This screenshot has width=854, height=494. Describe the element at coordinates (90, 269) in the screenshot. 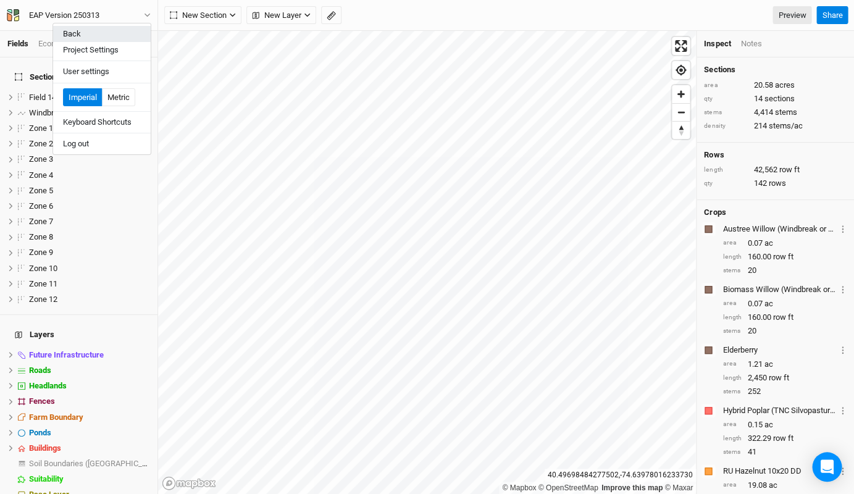

I see `div: Zone 10` at that location.